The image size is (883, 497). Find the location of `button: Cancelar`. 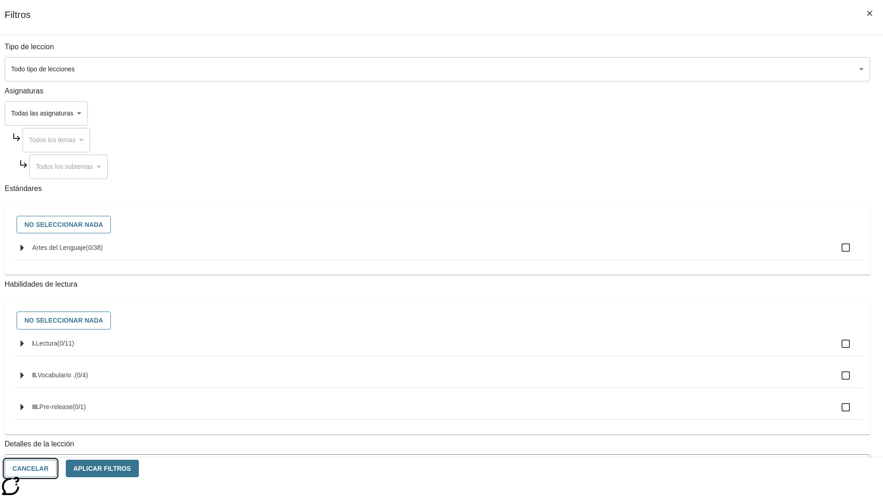

button: Cancelar is located at coordinates (30, 468).